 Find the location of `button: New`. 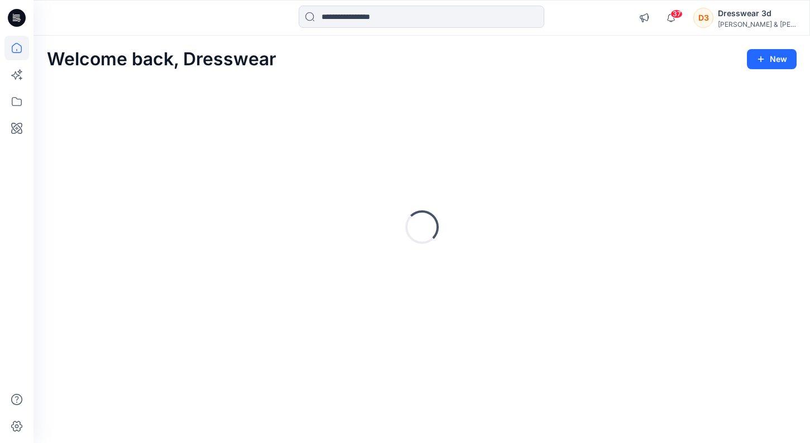

button: New is located at coordinates (772, 59).